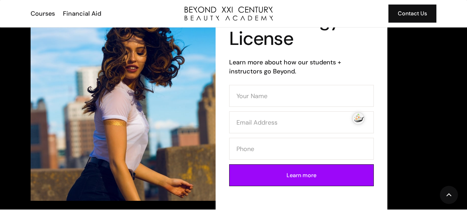 This screenshot has width=467, height=213. What do you see at coordinates (229, 14) in the screenshot?
I see `a: home` at bounding box center [229, 14].